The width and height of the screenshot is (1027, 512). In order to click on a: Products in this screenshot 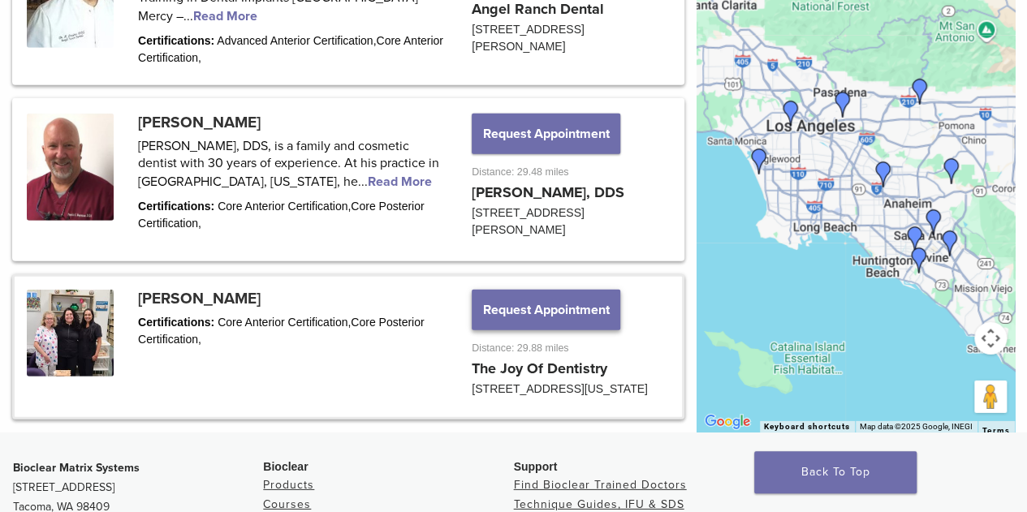, I will do `click(288, 485)`.